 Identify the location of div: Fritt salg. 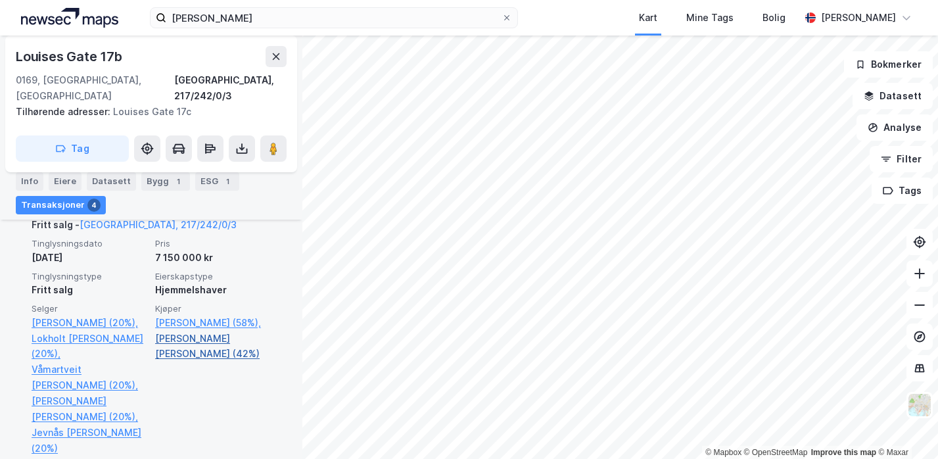
(89, 290).